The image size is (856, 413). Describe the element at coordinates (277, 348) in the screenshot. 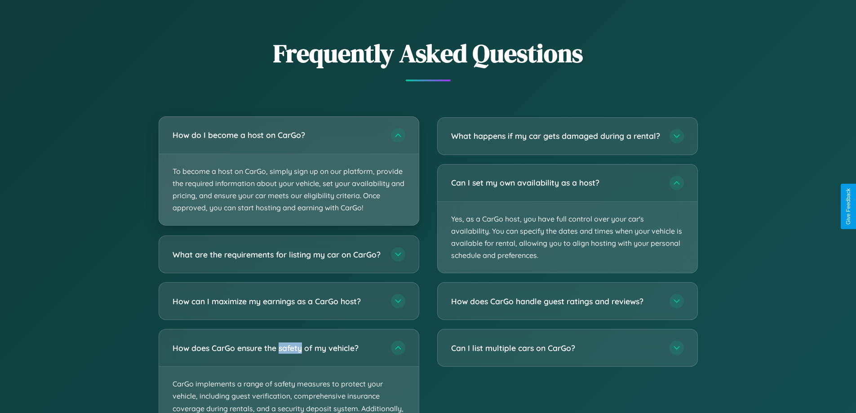

I see `h3: How does CarGo ensure the safety of my vehicle?` at that location.